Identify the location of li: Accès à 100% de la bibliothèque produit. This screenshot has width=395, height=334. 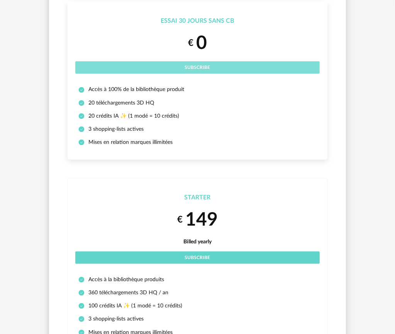
(197, 90).